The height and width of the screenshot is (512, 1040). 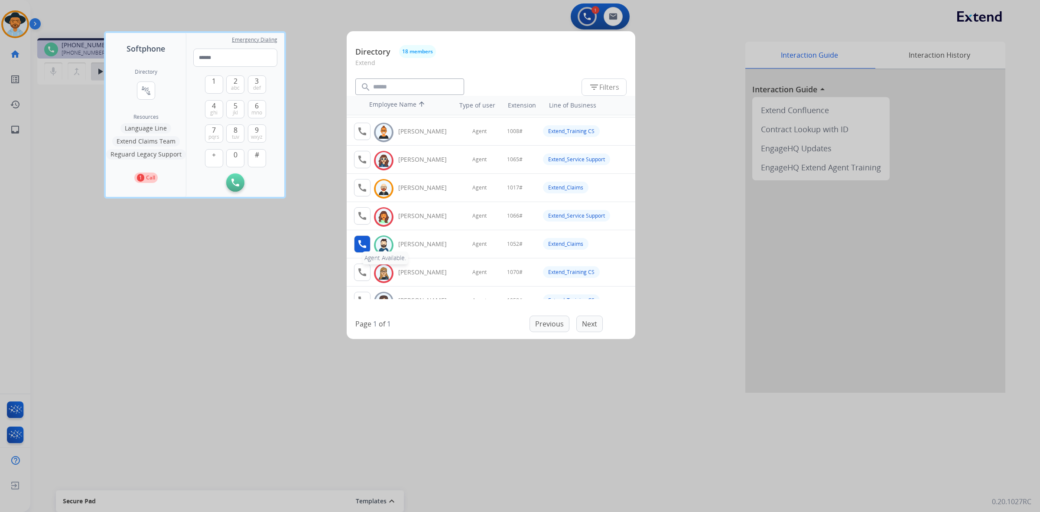 What do you see at coordinates (515, 272) in the screenshot?
I see `span: 1070#` at bounding box center [515, 272].